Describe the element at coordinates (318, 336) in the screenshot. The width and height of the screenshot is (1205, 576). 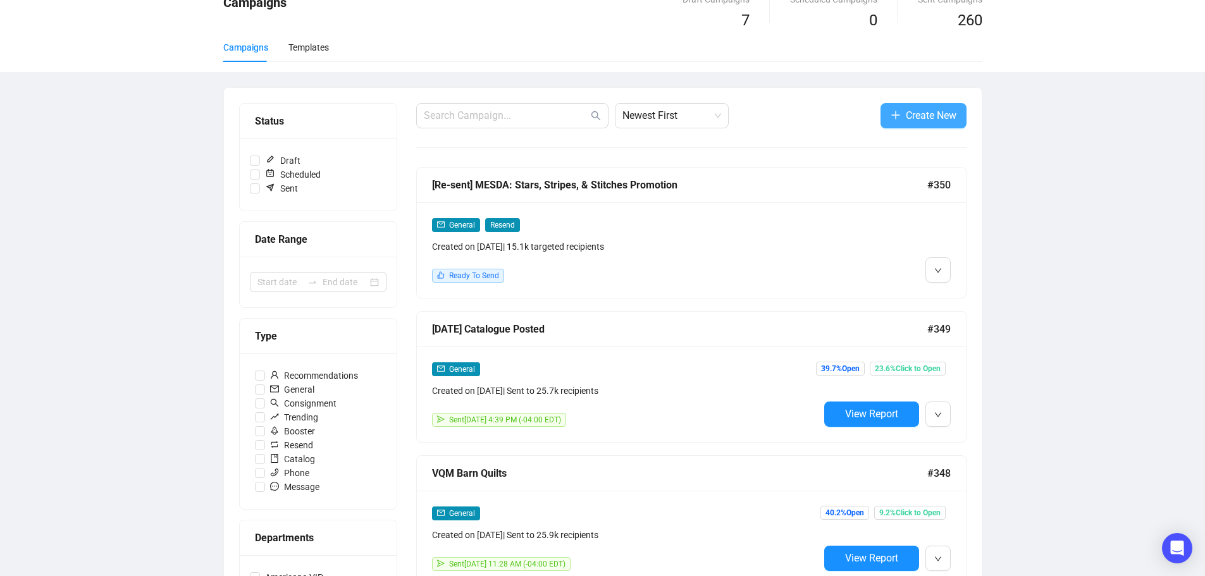
I see `div: Type` at that location.